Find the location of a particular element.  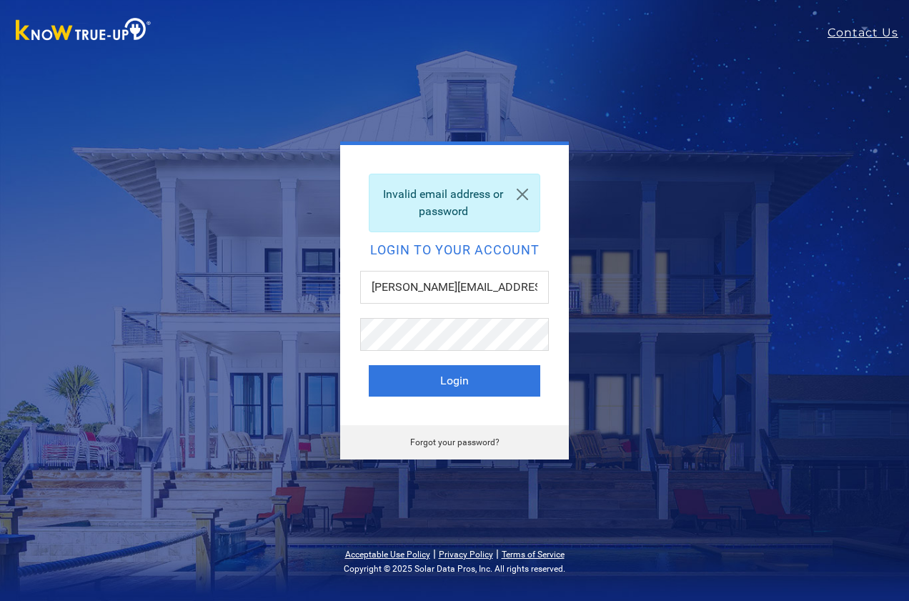

div: Invalid email address or password is located at coordinates (455, 203).